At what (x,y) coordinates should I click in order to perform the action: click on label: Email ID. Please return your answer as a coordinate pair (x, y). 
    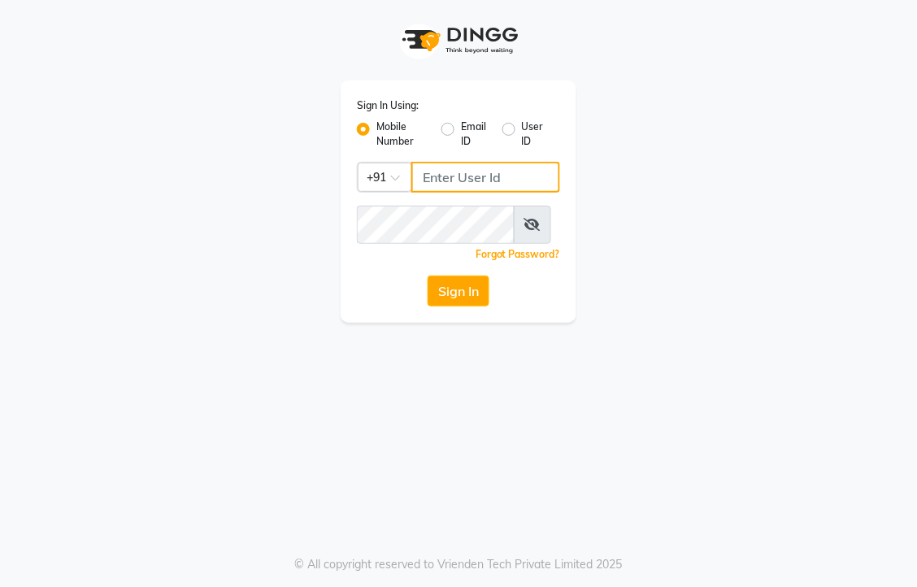
    Looking at the image, I should click on (475, 134).